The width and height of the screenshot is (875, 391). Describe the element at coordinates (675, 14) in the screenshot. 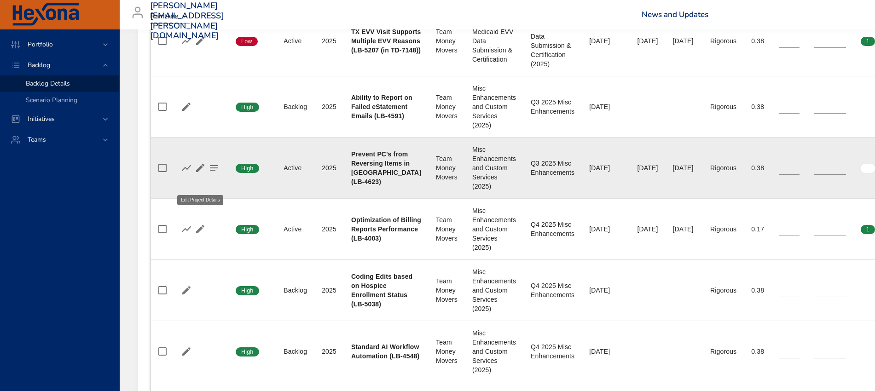

I see `a: News and Updates` at that location.